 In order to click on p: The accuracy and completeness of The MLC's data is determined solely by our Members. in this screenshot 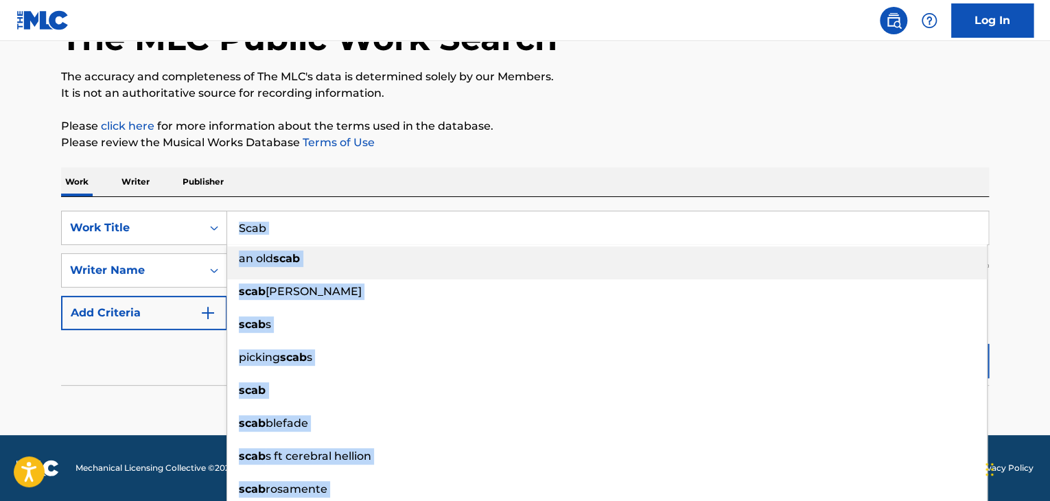, I will do `click(525, 77)`.